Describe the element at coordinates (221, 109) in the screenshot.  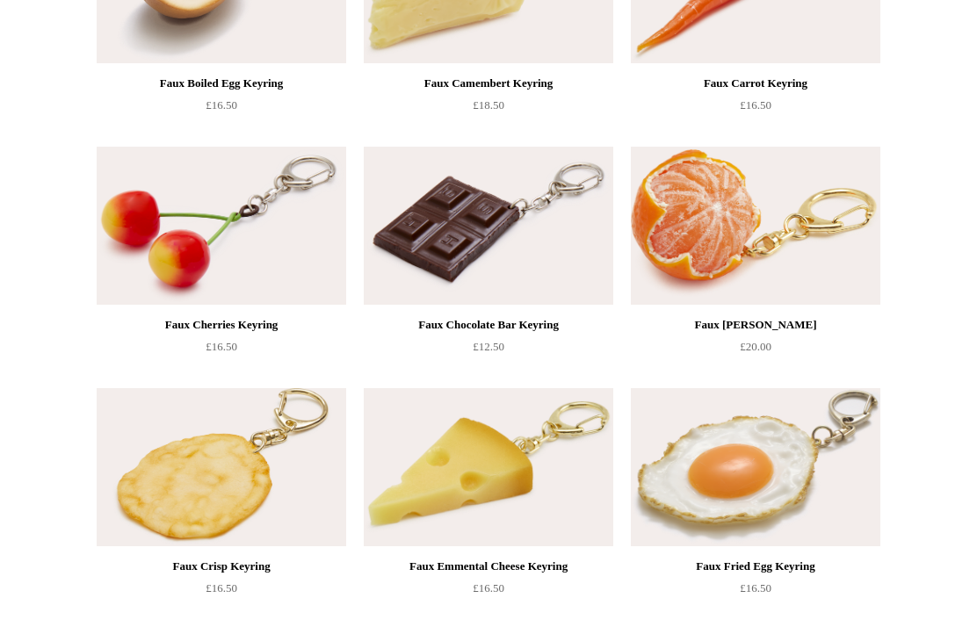
I see `a: Faux Boiled Egg Keyring £16.50` at that location.